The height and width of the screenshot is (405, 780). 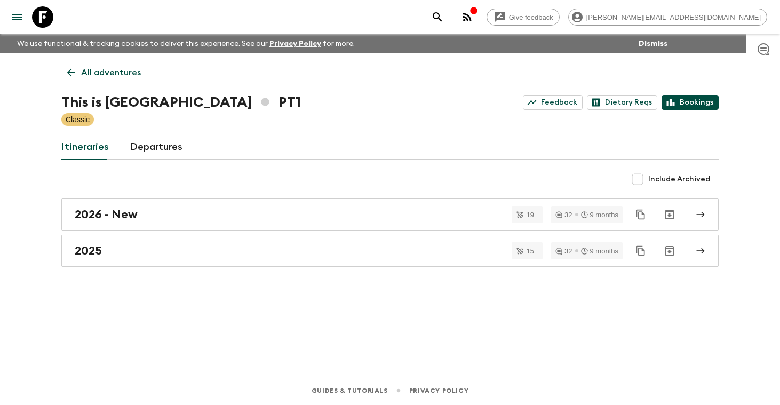 I want to click on h2: 2025, so click(x=88, y=251).